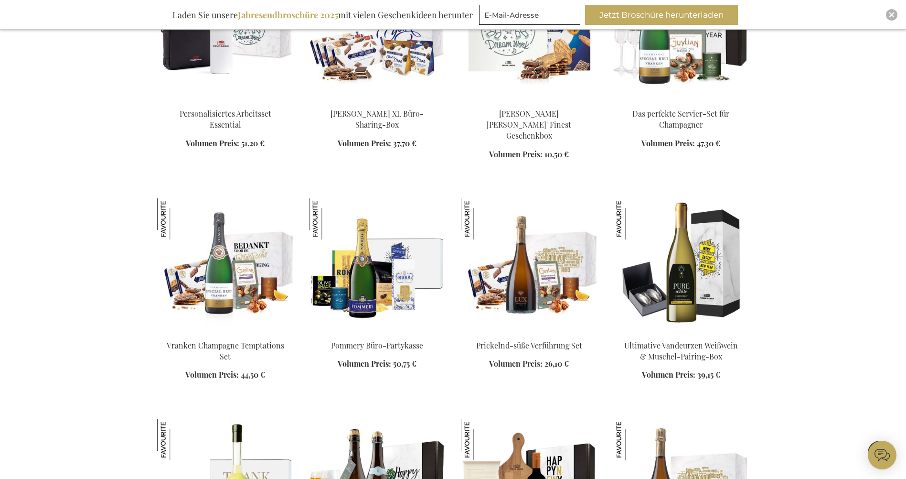 The width and height of the screenshot is (906, 479). What do you see at coordinates (530, 15) in the screenshot?
I see `input: E-Mail-Adresse` at bounding box center [530, 15].